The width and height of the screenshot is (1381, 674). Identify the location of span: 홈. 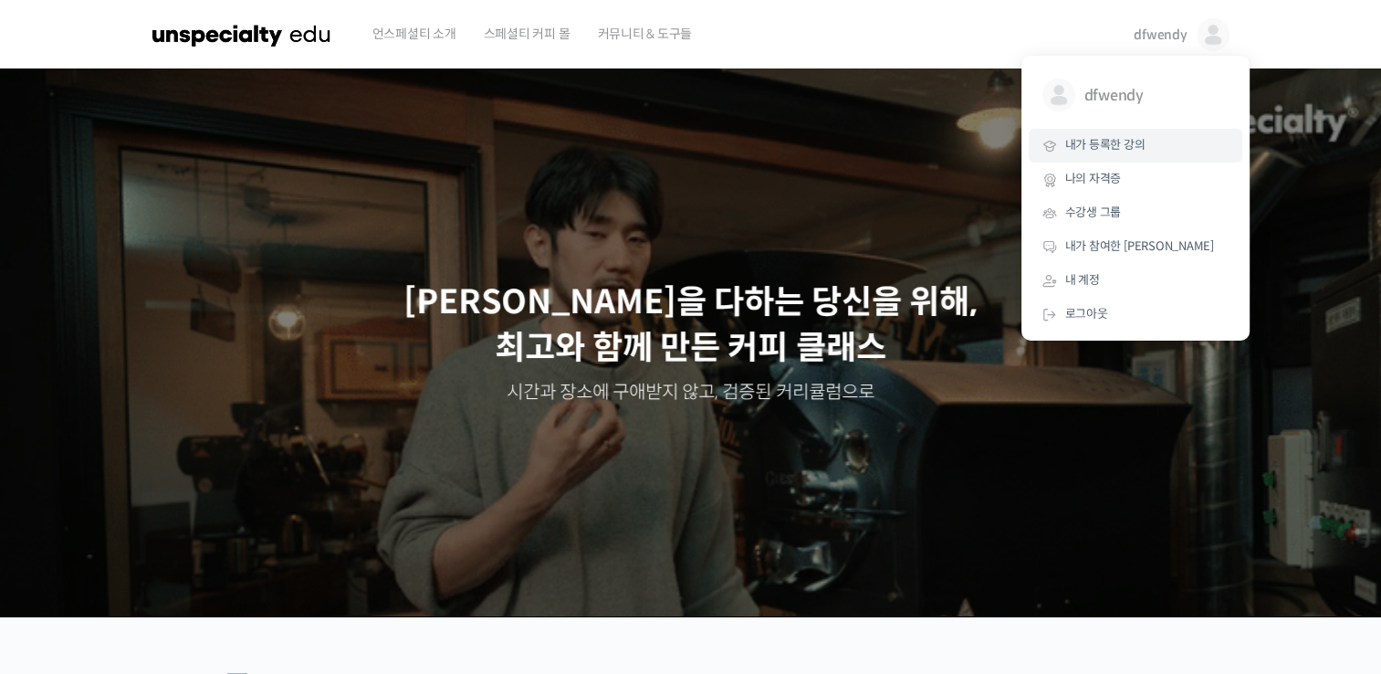
(63, 557).